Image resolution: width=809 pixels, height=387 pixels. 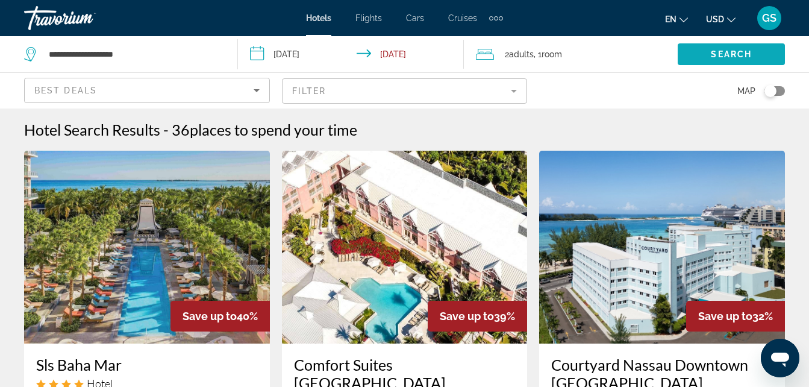 I want to click on span: Cars, so click(x=415, y=18).